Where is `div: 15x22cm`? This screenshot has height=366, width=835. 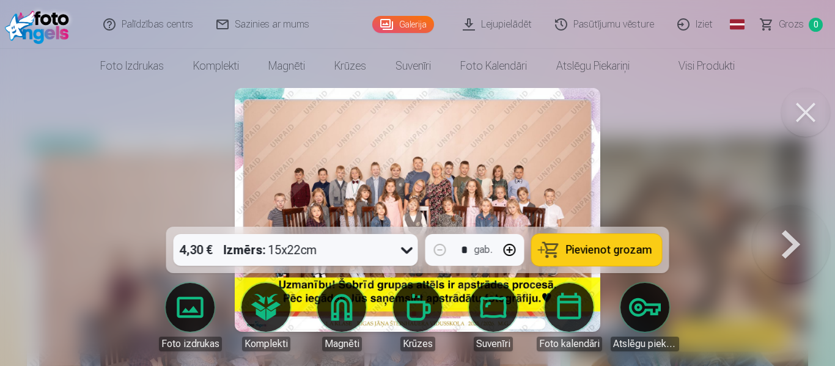 div: 15x22cm is located at coordinates (270, 250).